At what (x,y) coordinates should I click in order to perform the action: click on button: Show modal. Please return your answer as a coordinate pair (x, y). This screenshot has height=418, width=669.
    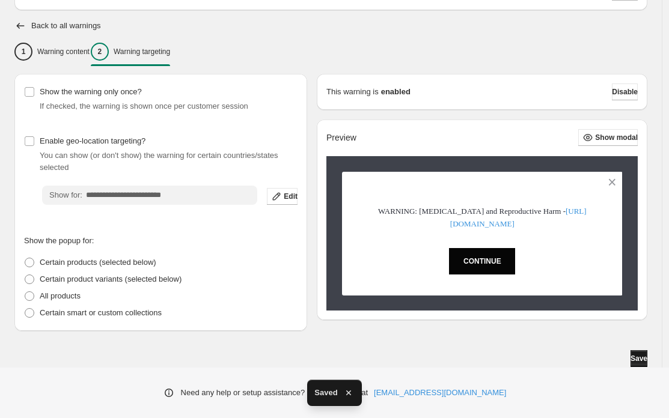
    Looking at the image, I should click on (607, 138).